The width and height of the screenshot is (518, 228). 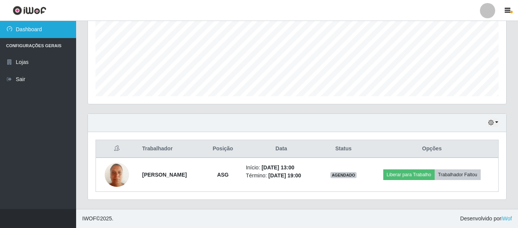 I want to click on span: IWOF, so click(x=89, y=218).